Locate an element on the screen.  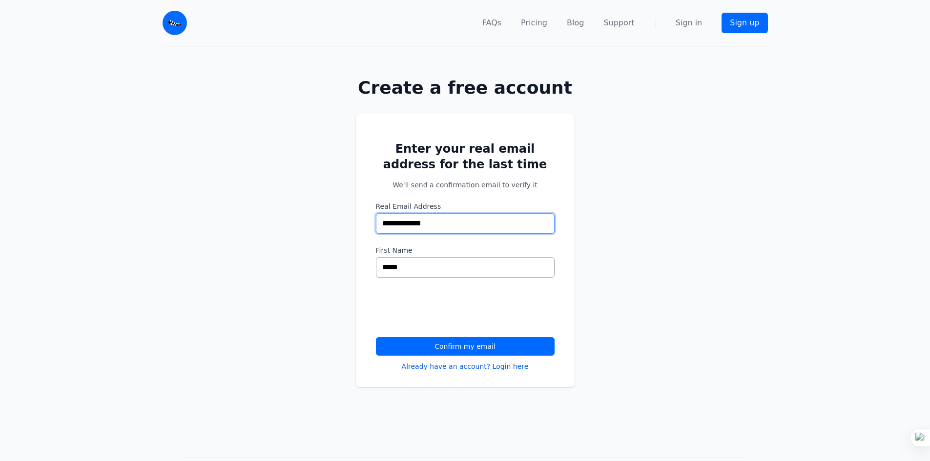
label: First Name is located at coordinates (465, 250).